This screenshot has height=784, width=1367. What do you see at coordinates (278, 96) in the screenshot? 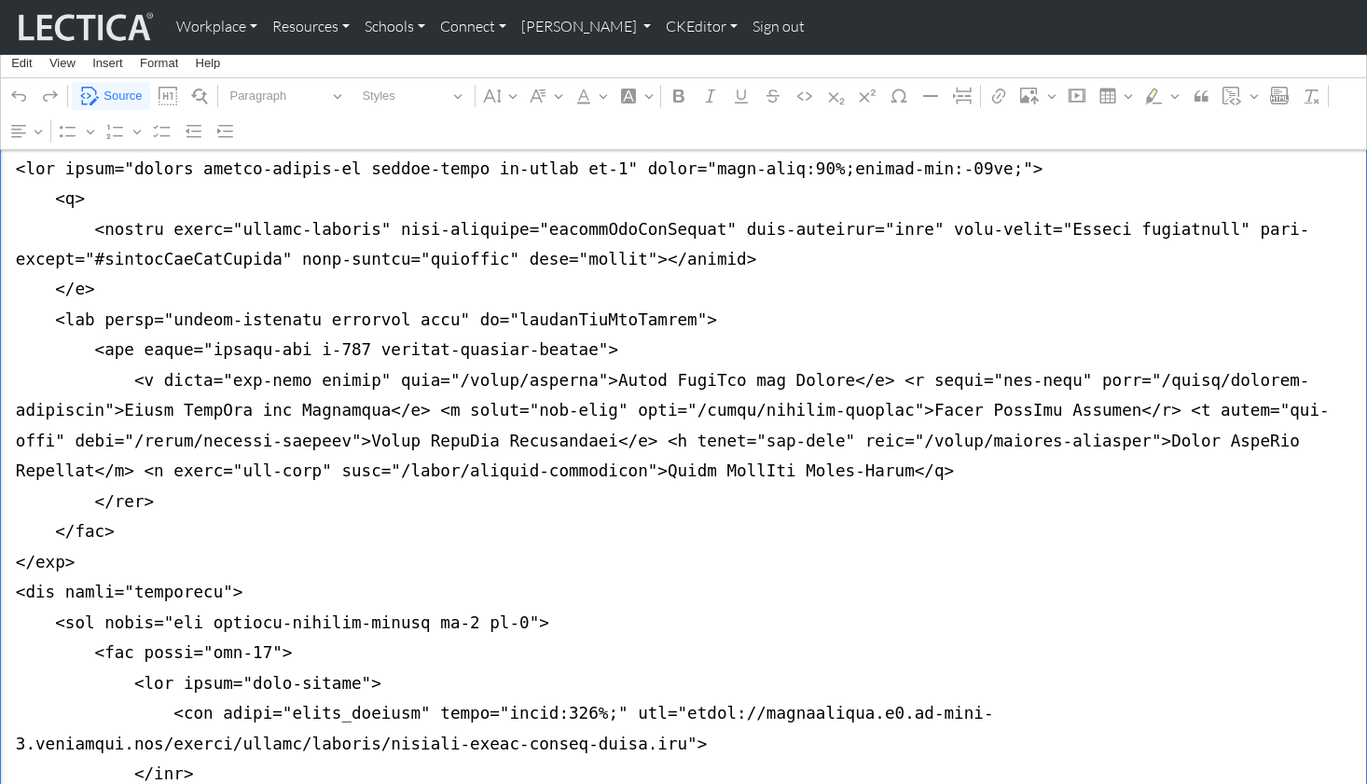
I see `span: Paragraph` at bounding box center [278, 96].